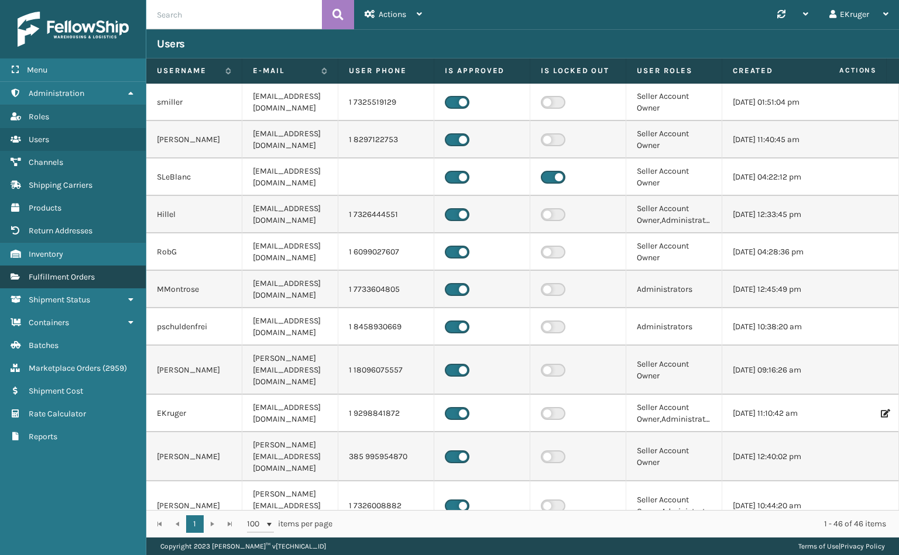  I want to click on td: 1 8297122753, so click(386, 140).